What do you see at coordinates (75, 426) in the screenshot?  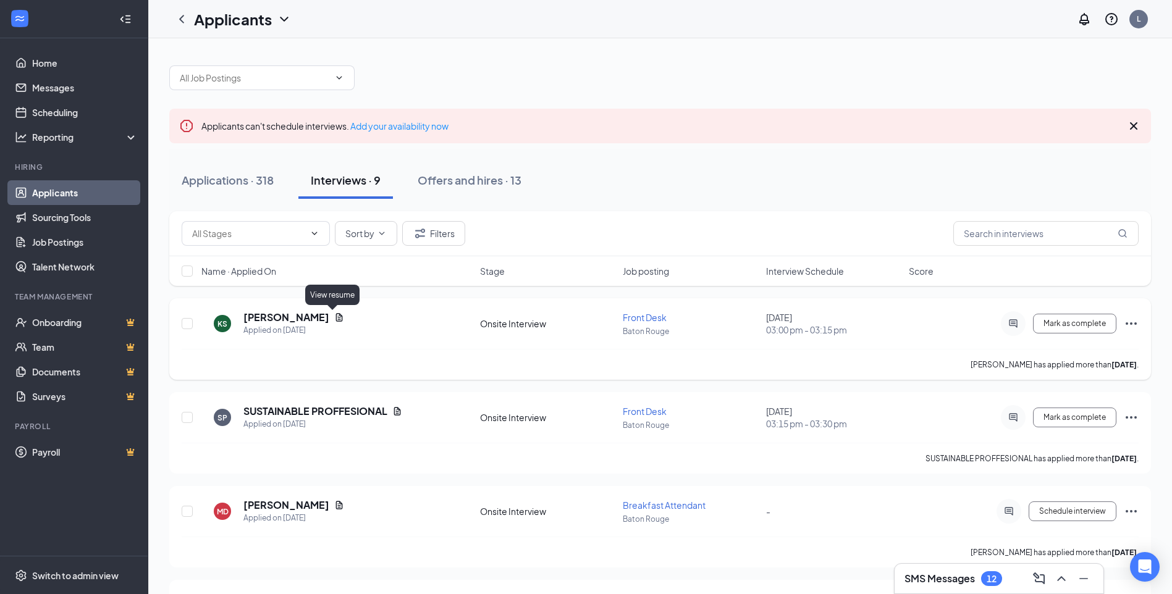 I see `div: Payroll` at bounding box center [75, 426].